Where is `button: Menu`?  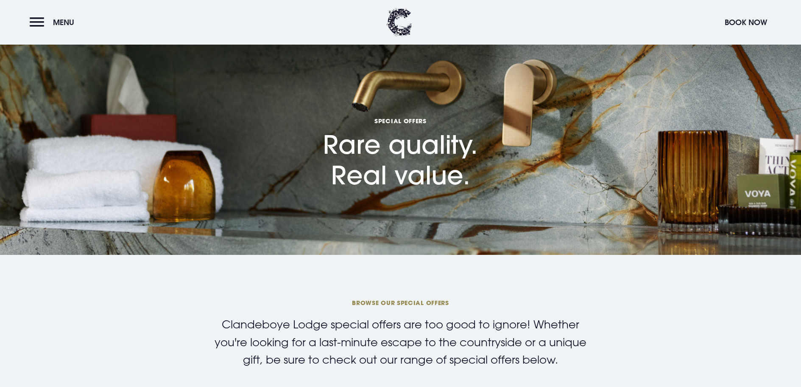 button: Menu is located at coordinates (54, 22).